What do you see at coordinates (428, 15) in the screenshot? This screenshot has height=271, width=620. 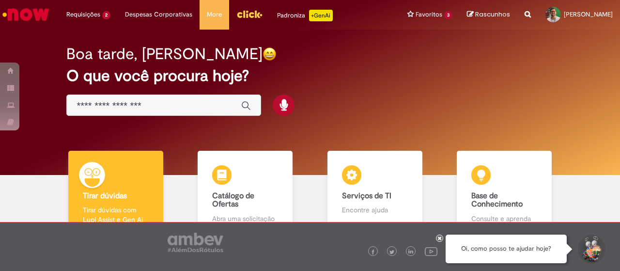 I see `span: Favoritos` at bounding box center [428, 15].